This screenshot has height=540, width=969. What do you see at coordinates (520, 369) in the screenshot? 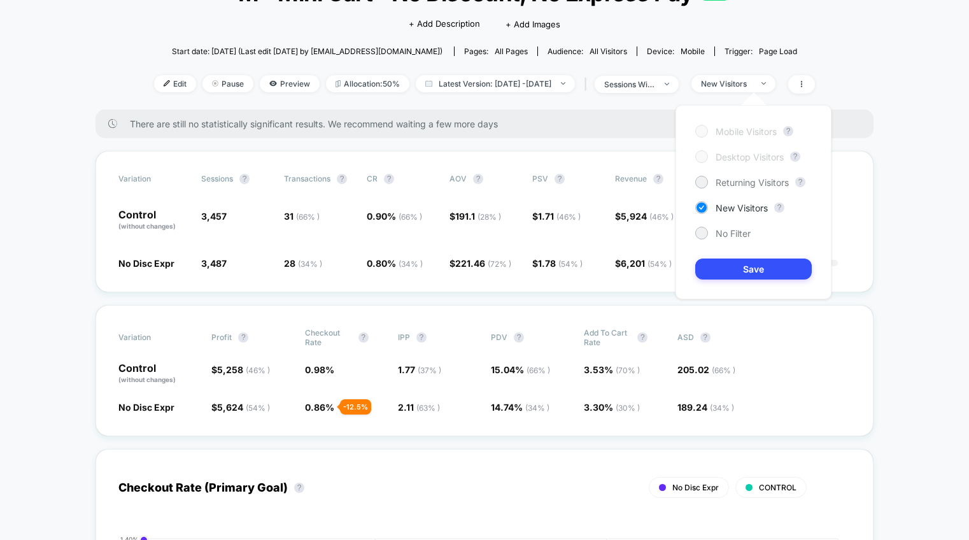
I see `span: 15.04 %` at bounding box center [520, 369].